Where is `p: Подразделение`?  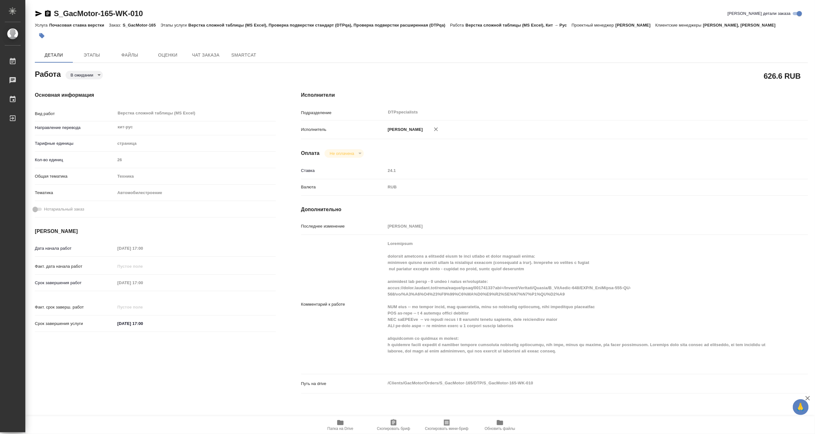 p: Подразделение is located at coordinates (343, 113).